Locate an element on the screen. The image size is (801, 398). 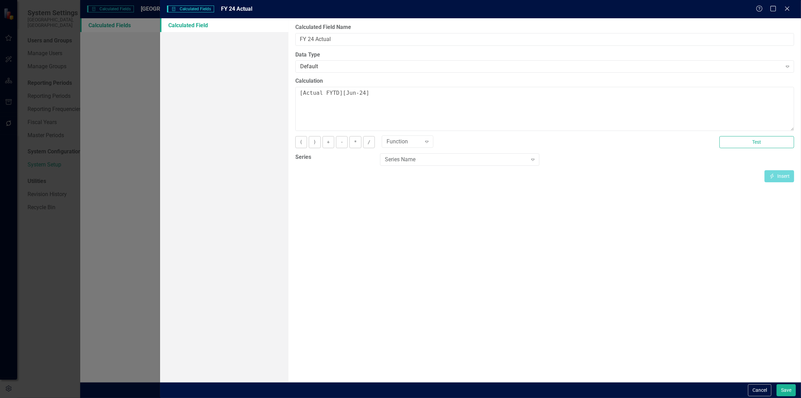
label: Data Type is located at coordinates (545, 55).